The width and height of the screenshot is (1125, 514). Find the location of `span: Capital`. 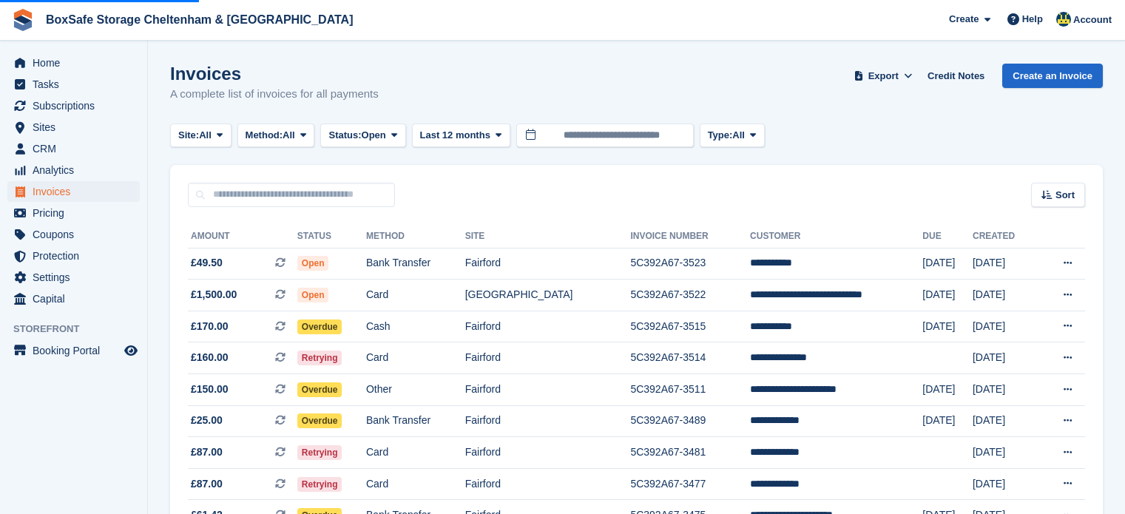

span: Capital is located at coordinates (77, 299).